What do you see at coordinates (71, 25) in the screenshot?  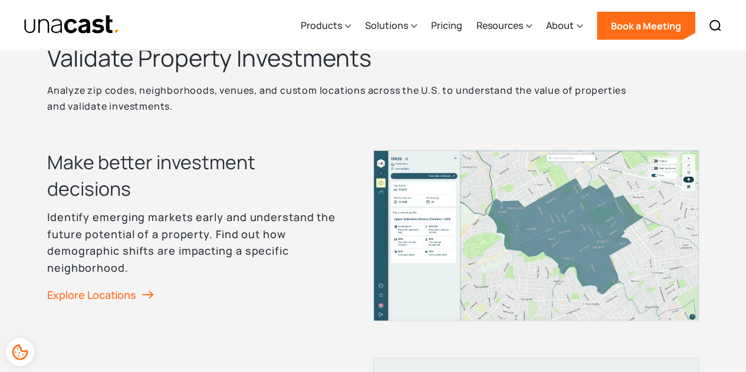 I see `a: home` at bounding box center [71, 25].